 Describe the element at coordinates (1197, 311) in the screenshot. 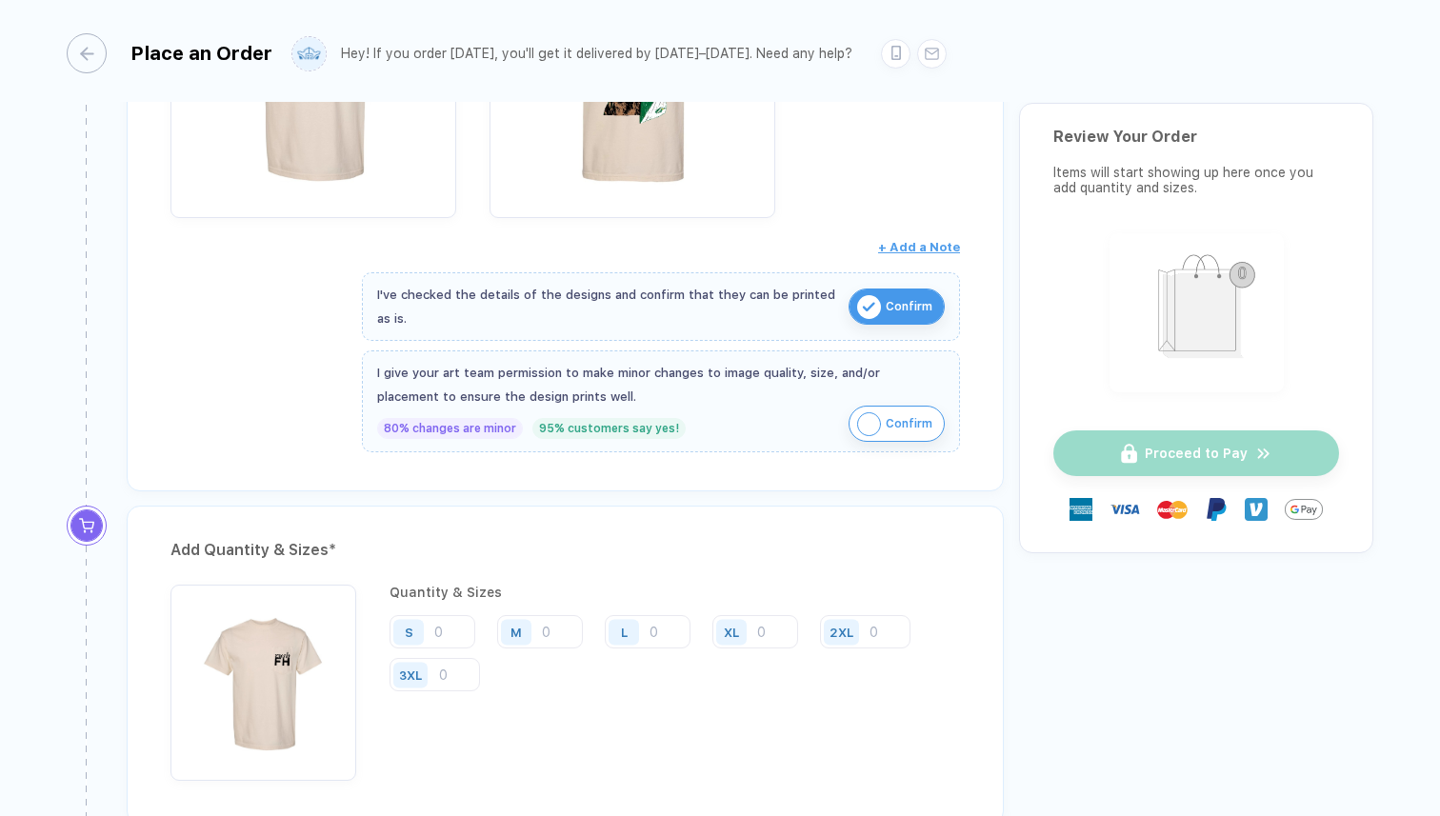

I see `img: shopping_bag.png` at that location.